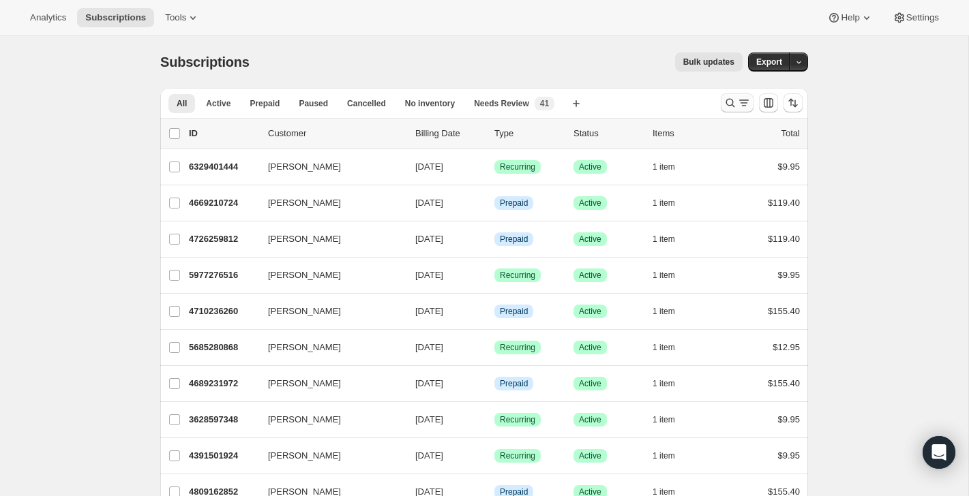  I want to click on span: $119.40, so click(783, 239).